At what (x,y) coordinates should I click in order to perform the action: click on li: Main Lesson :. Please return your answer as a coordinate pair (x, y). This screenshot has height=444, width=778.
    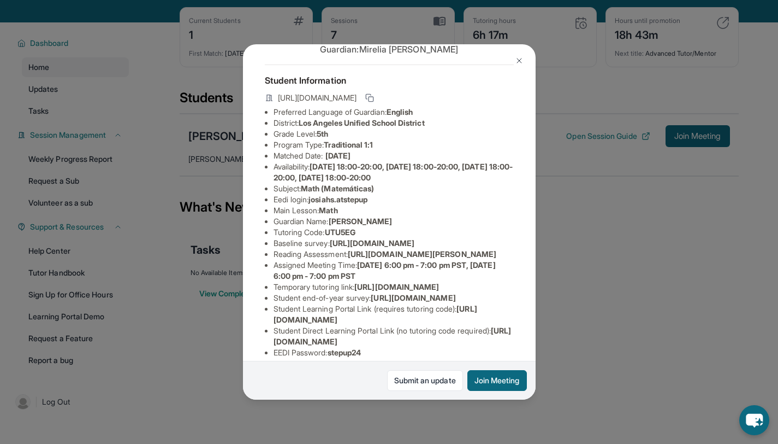
    Looking at the image, I should click on (394, 210).